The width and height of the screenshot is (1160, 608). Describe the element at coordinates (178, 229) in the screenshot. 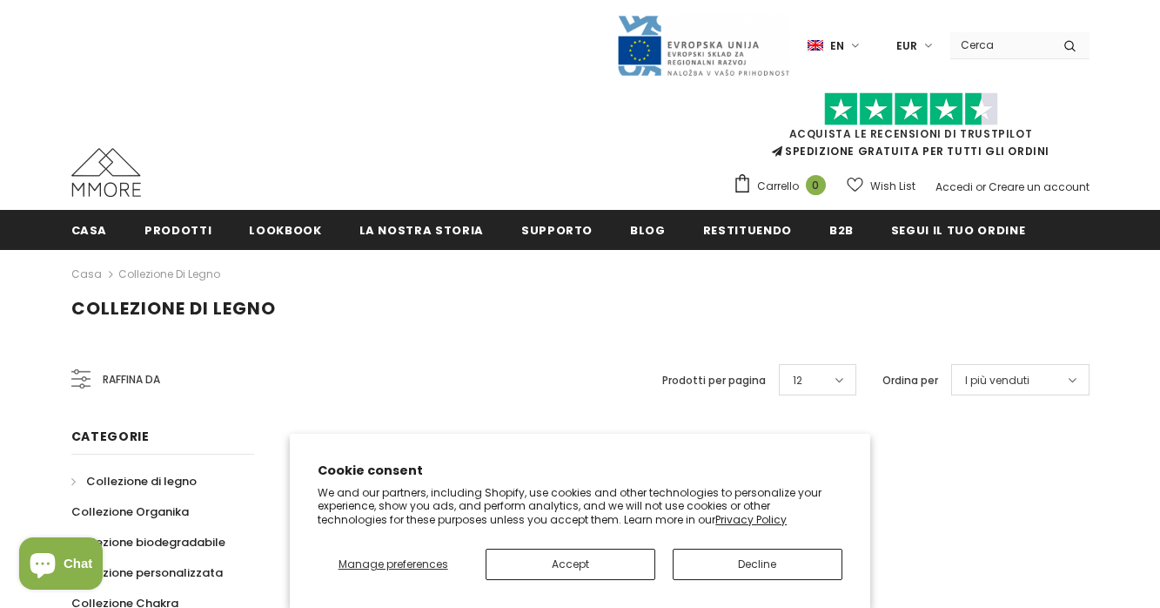

I see `a: Prodotti` at that location.